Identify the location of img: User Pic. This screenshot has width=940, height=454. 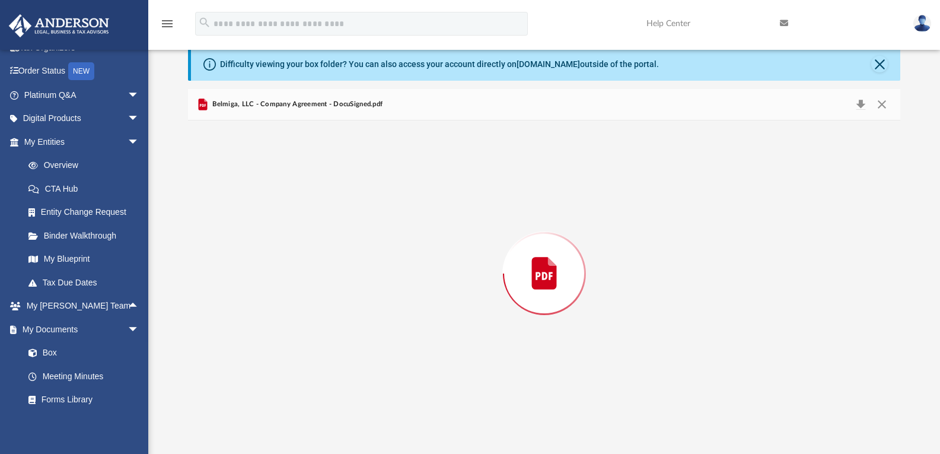
(923, 23).